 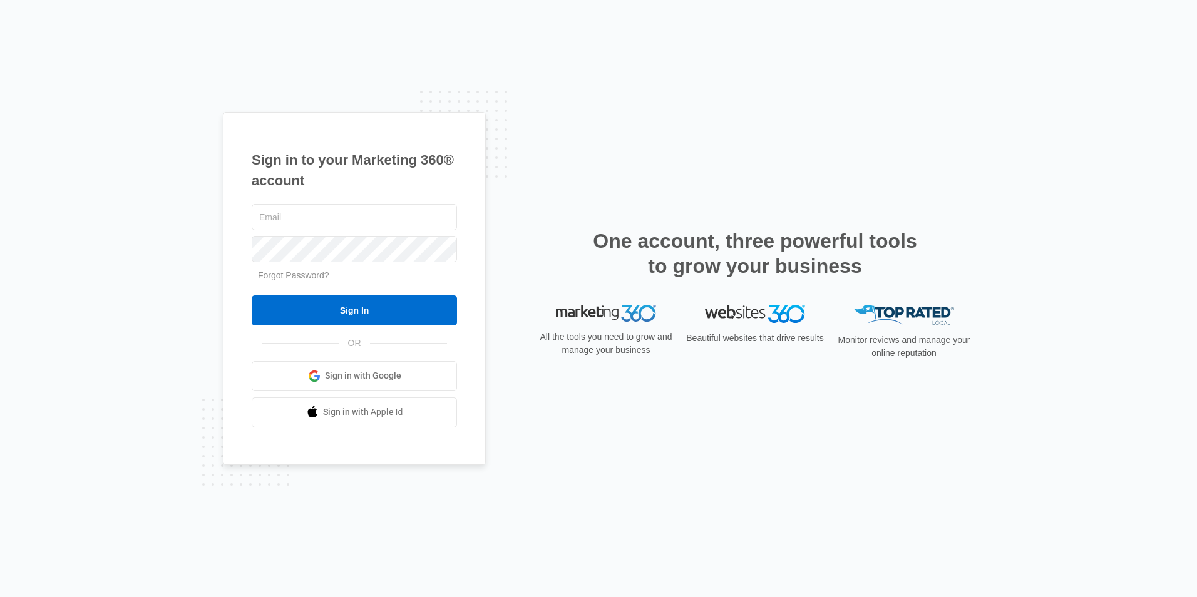 I want to click on img: Websites 360, so click(x=755, y=314).